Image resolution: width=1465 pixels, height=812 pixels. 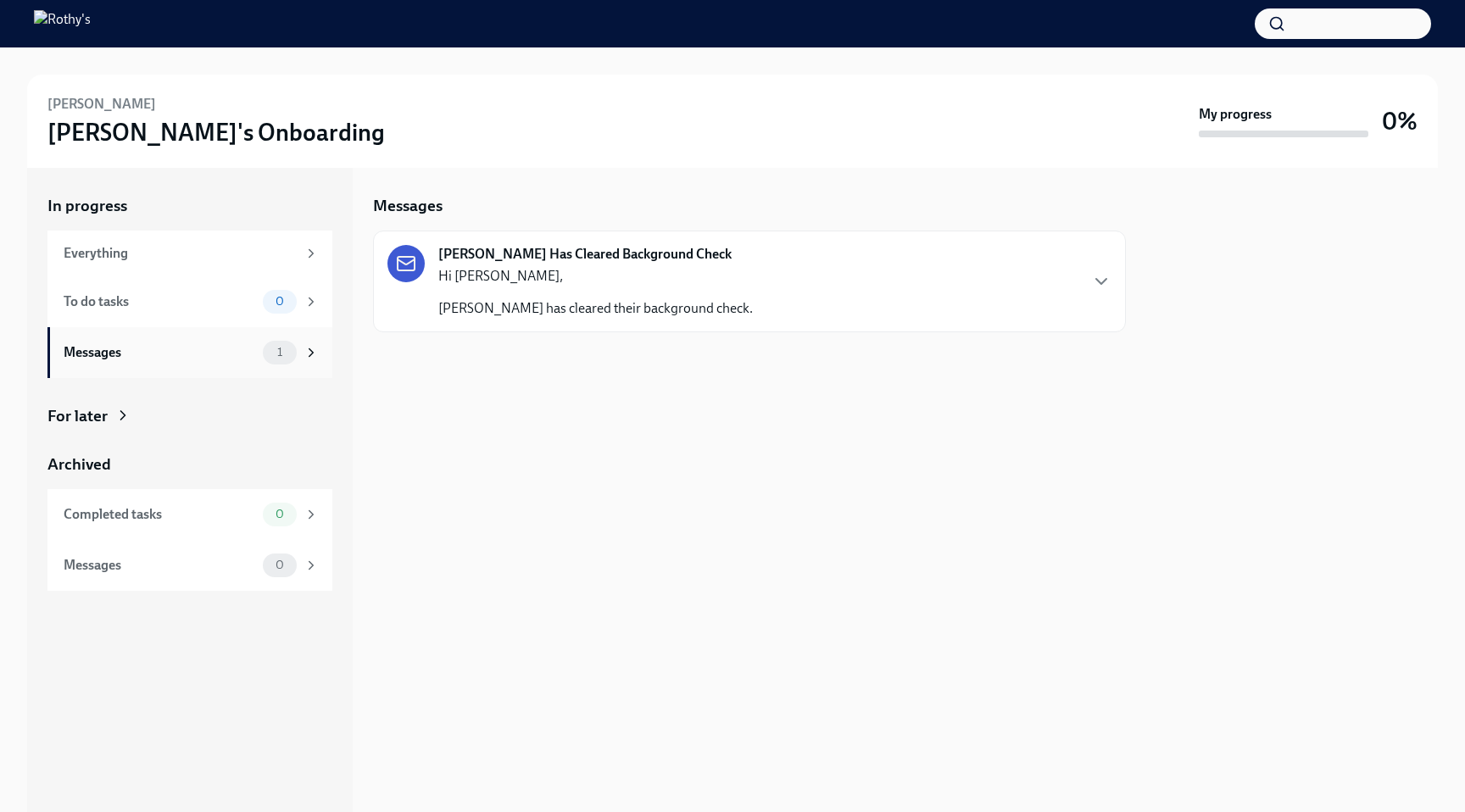 What do you see at coordinates (179, 254) in the screenshot?
I see `div: Everything` at bounding box center [179, 254].